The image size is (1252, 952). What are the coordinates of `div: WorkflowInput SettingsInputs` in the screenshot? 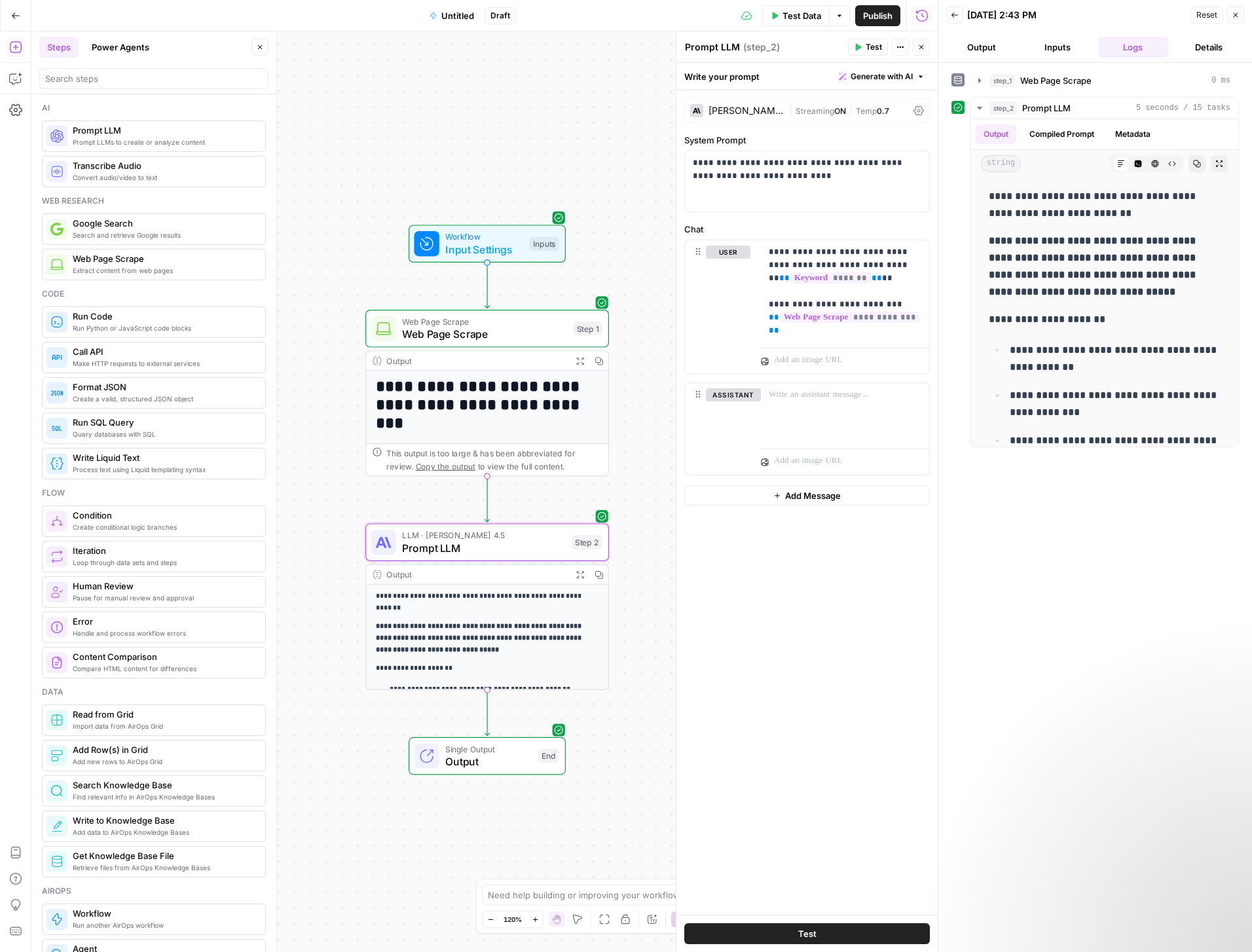 It's located at (487, 244).